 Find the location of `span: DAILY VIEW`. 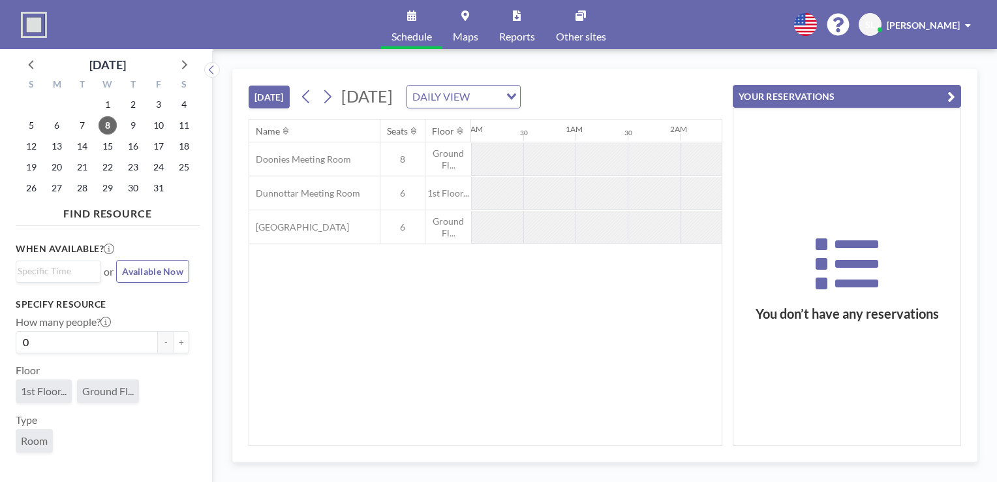

span: DAILY VIEW is located at coordinates (441, 97).